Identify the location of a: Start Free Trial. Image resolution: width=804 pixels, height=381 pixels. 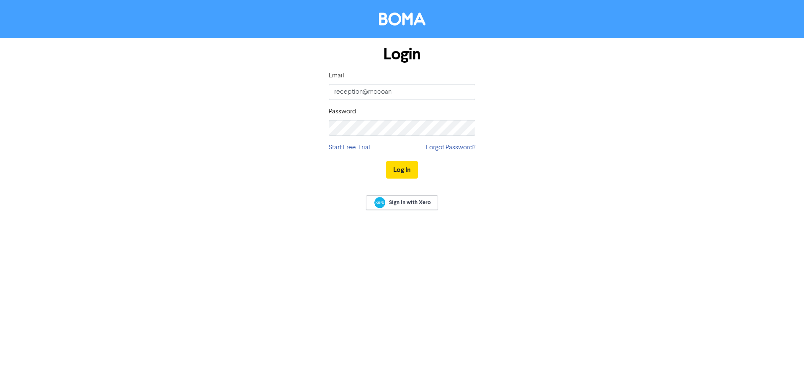
(349, 148).